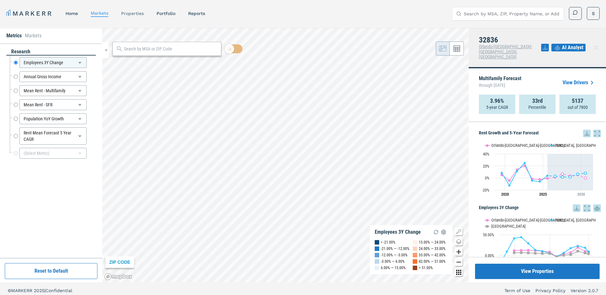  I want to click on a: home, so click(72, 13).